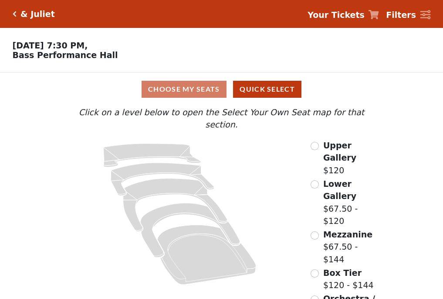 This screenshot has height=299, width=443. Describe the element at coordinates (409, 15) in the screenshot. I see `a: Filters` at that location.